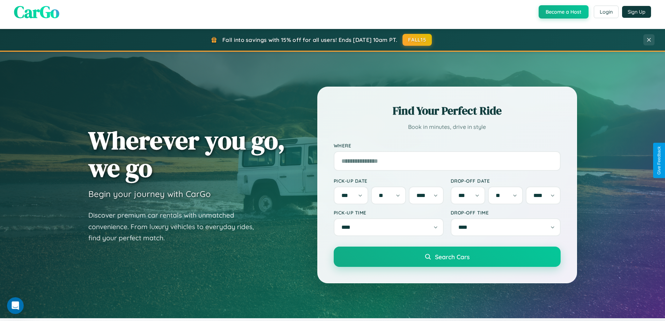 The height and width of the screenshot is (321, 665). Describe the element at coordinates (388, 180) in the screenshot. I see `label: Pick-up Date` at that location.